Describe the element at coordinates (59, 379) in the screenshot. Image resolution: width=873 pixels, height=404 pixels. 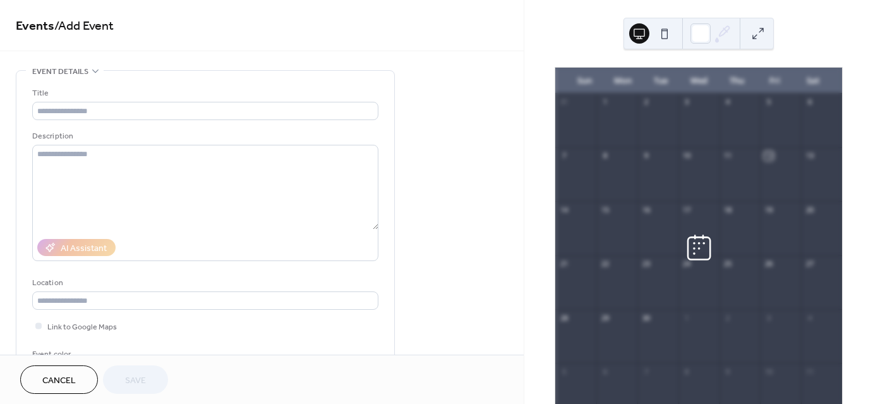
I see `a: Cancel` at that location.